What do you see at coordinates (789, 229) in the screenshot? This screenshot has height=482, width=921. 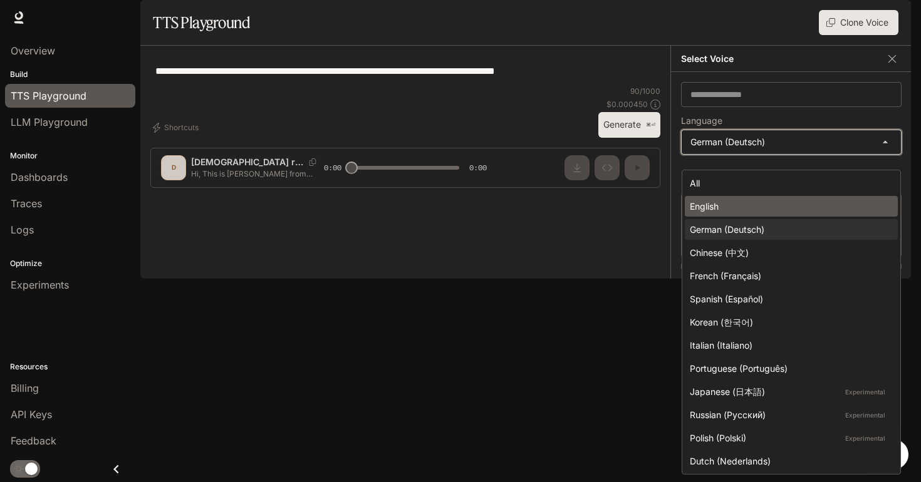 I see `div: German (Deutsch)` at bounding box center [789, 229].